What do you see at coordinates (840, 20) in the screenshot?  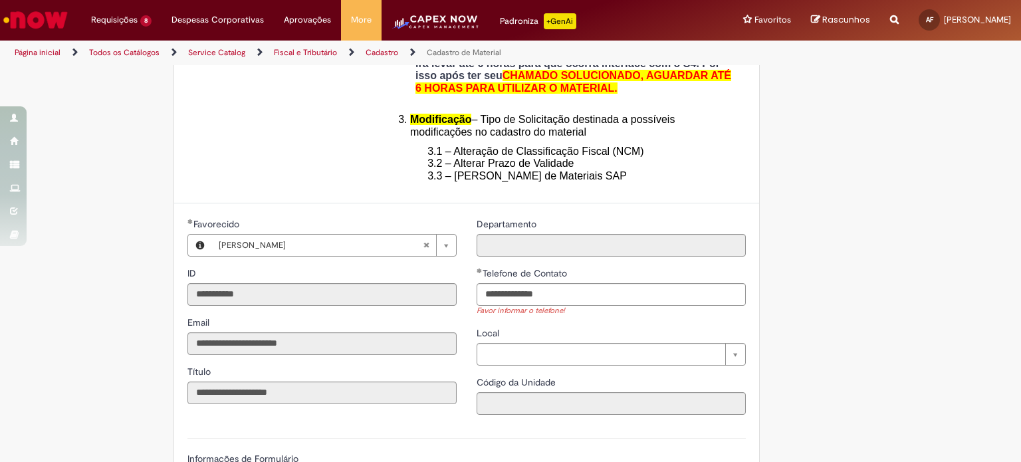 I see `a: Rascunhos` at bounding box center [840, 20].